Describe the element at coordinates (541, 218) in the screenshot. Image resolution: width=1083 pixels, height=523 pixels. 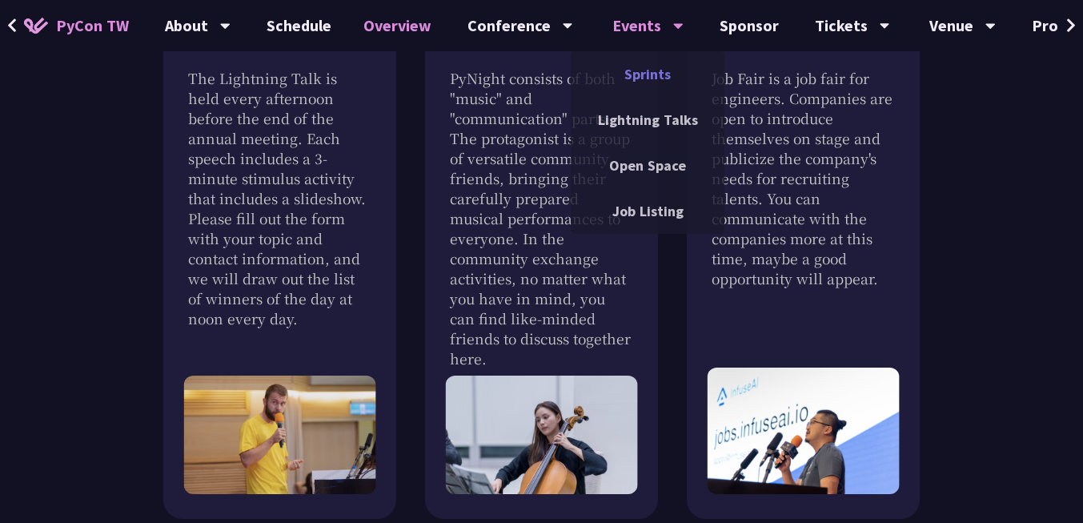
I see `p: PyNight consists of both "music" and "communication" parts. The protagonist is a group of versati...` at that location.